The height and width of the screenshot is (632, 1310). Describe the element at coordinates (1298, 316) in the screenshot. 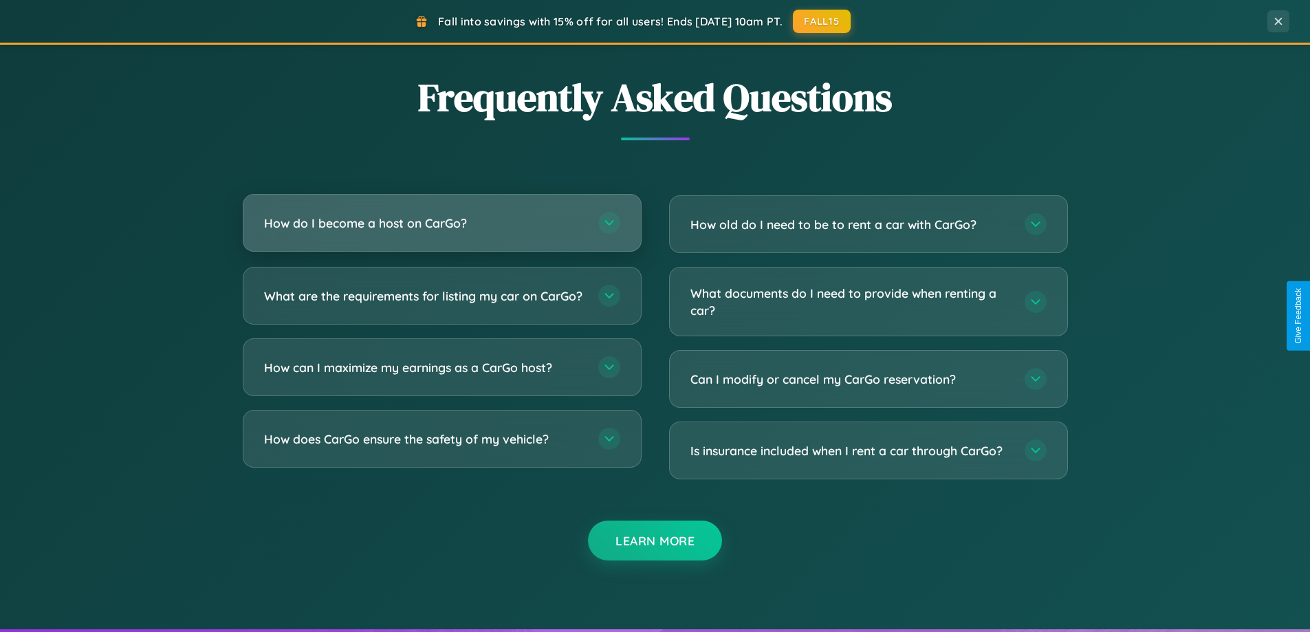

I see `div: Give Feedback` at that location.